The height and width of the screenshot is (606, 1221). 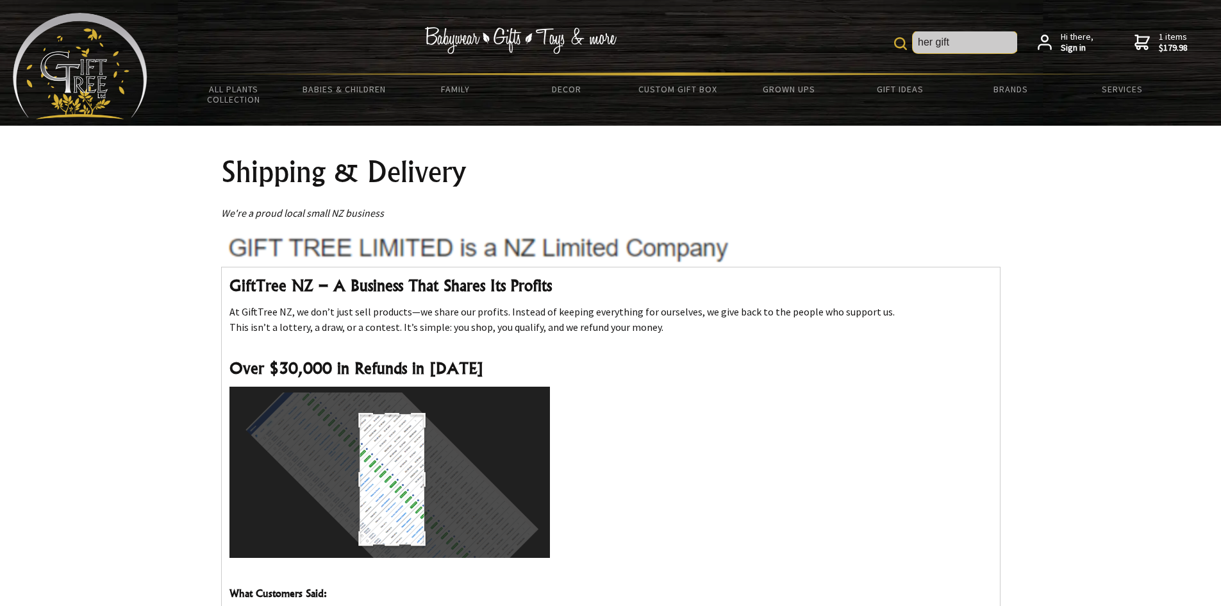 I want to click on strong: What Customers Said:, so click(x=278, y=593).